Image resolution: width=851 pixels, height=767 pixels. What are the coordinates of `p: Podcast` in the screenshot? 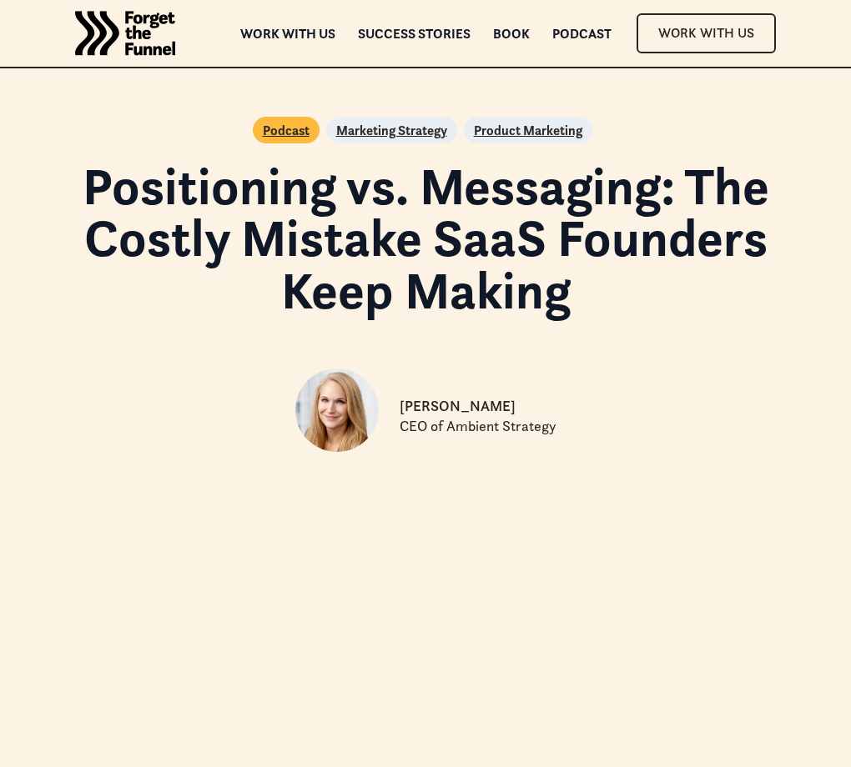 It's located at (286, 130).